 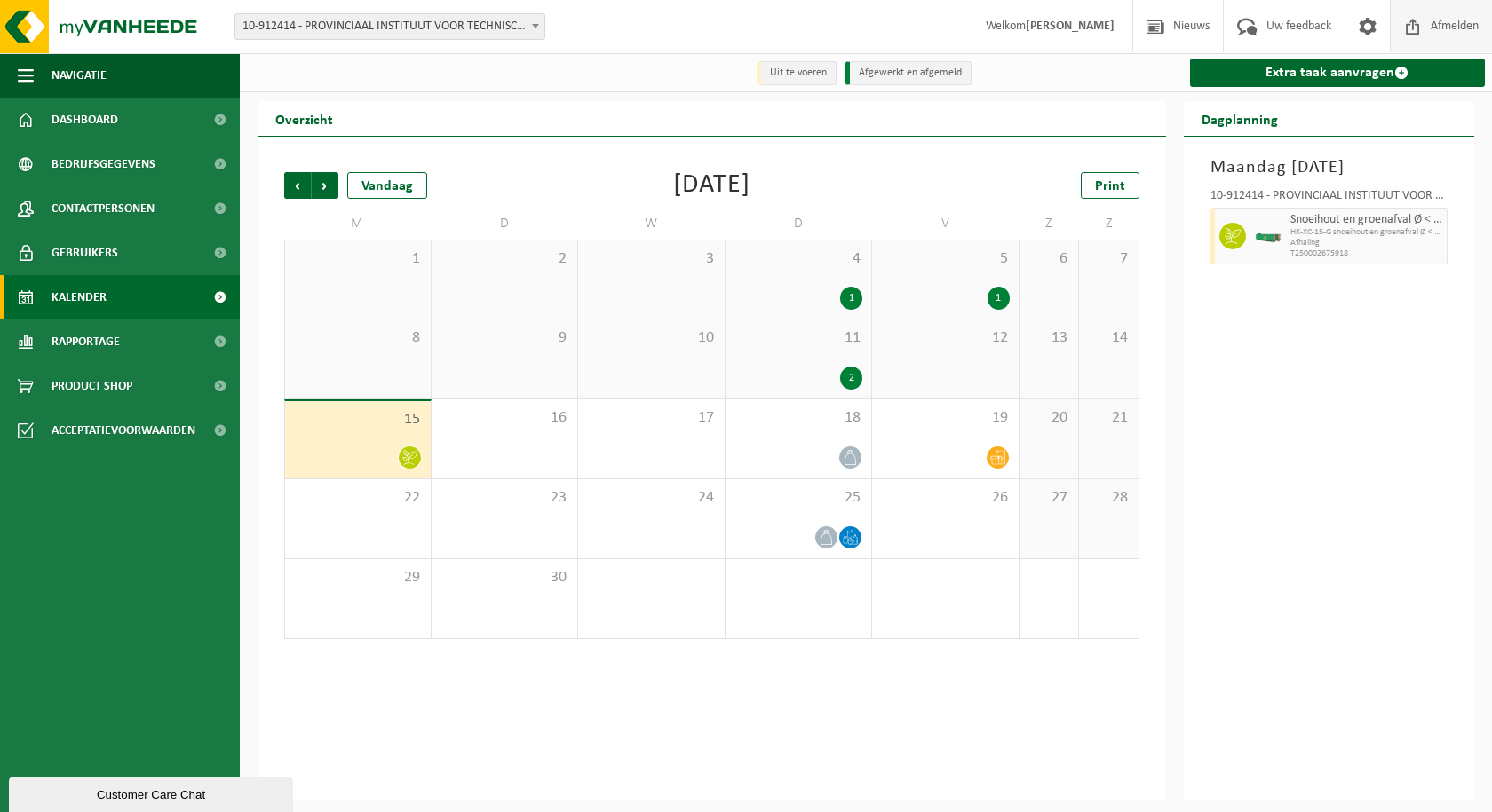 What do you see at coordinates (851, 378) in the screenshot?
I see `div: 2` at bounding box center [851, 378].